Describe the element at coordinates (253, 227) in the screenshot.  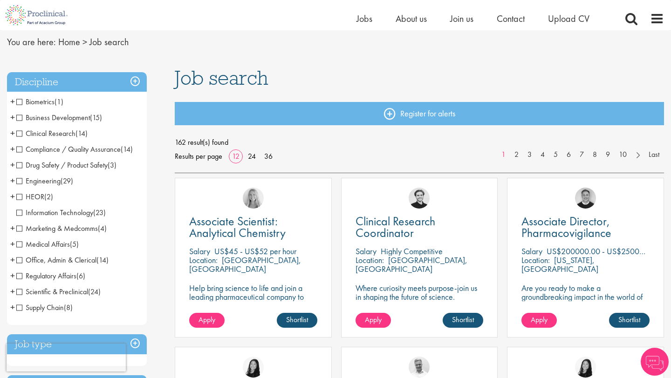
I see `a: Associate Scientist: Analytical Chemistry` at that location.